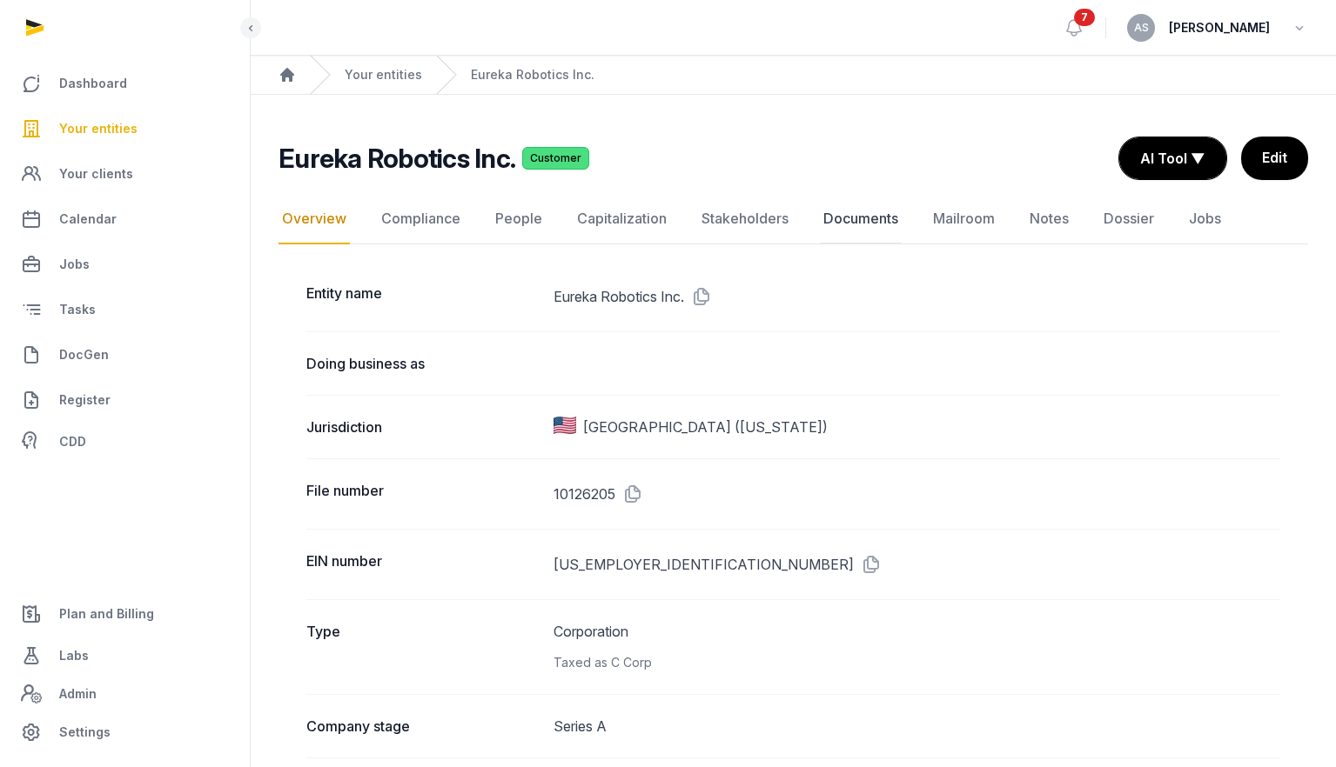 The image size is (1336, 767). What do you see at coordinates (423, 647) in the screenshot?
I see `dt: Type` at bounding box center [423, 647].